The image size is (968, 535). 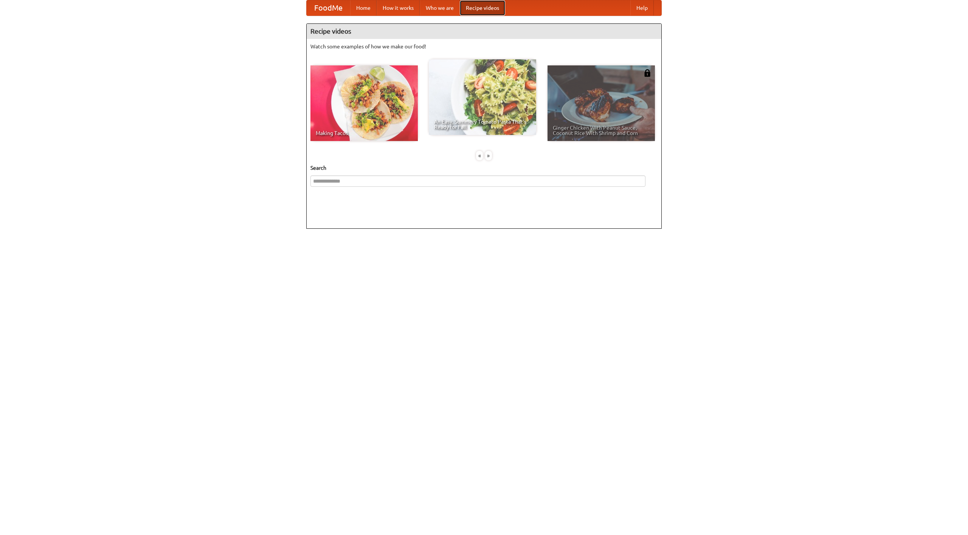 What do you see at coordinates (483, 8) in the screenshot?
I see `a: Recipe videos` at bounding box center [483, 8].